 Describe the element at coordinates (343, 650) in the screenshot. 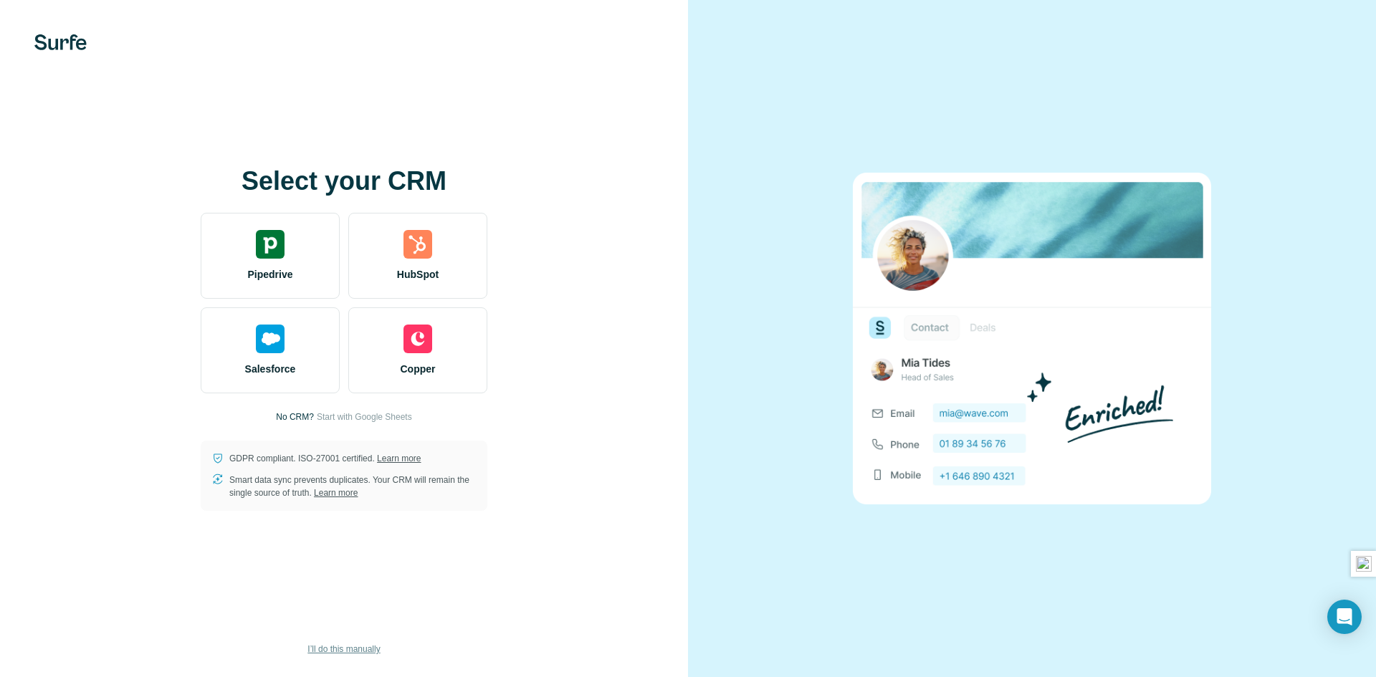

I see `span: I’ll do this manually` at that location.